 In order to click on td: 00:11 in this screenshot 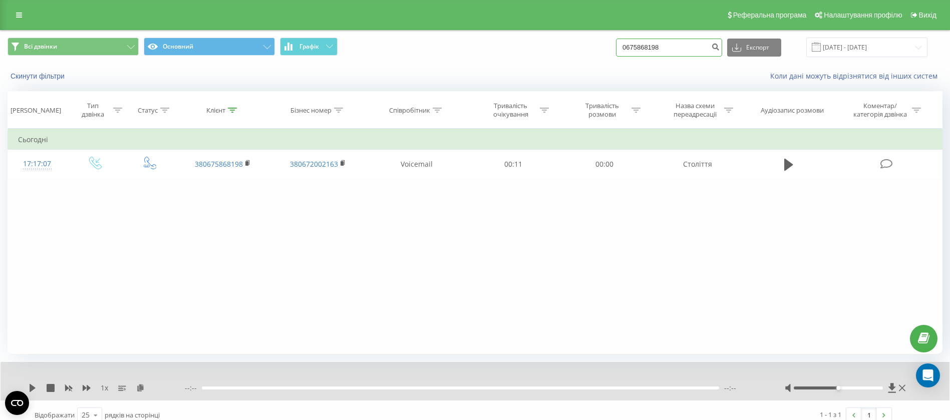, I will do `click(513, 164)`.